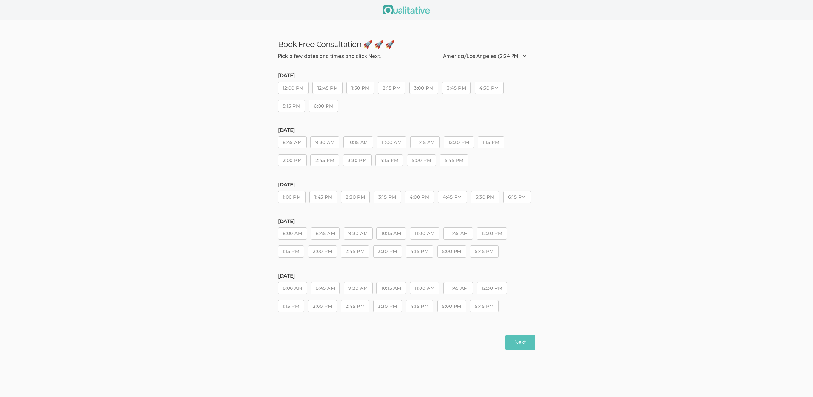 This screenshot has height=397, width=813. What do you see at coordinates (323, 106) in the screenshot?
I see `button: 6:00 PM` at bounding box center [323, 106].